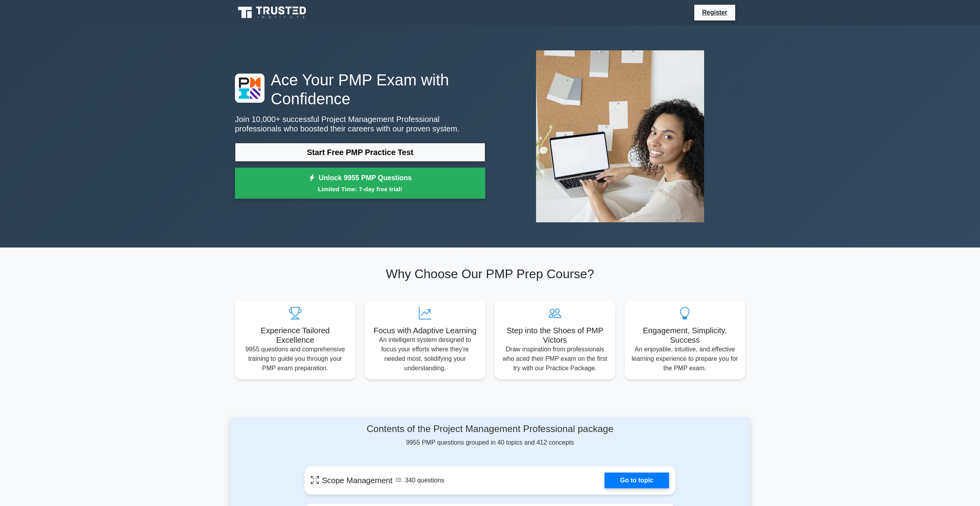  I want to click on div: 9955 PMP questions grouped in 40 topics and 412 concepts, so click(490, 435).